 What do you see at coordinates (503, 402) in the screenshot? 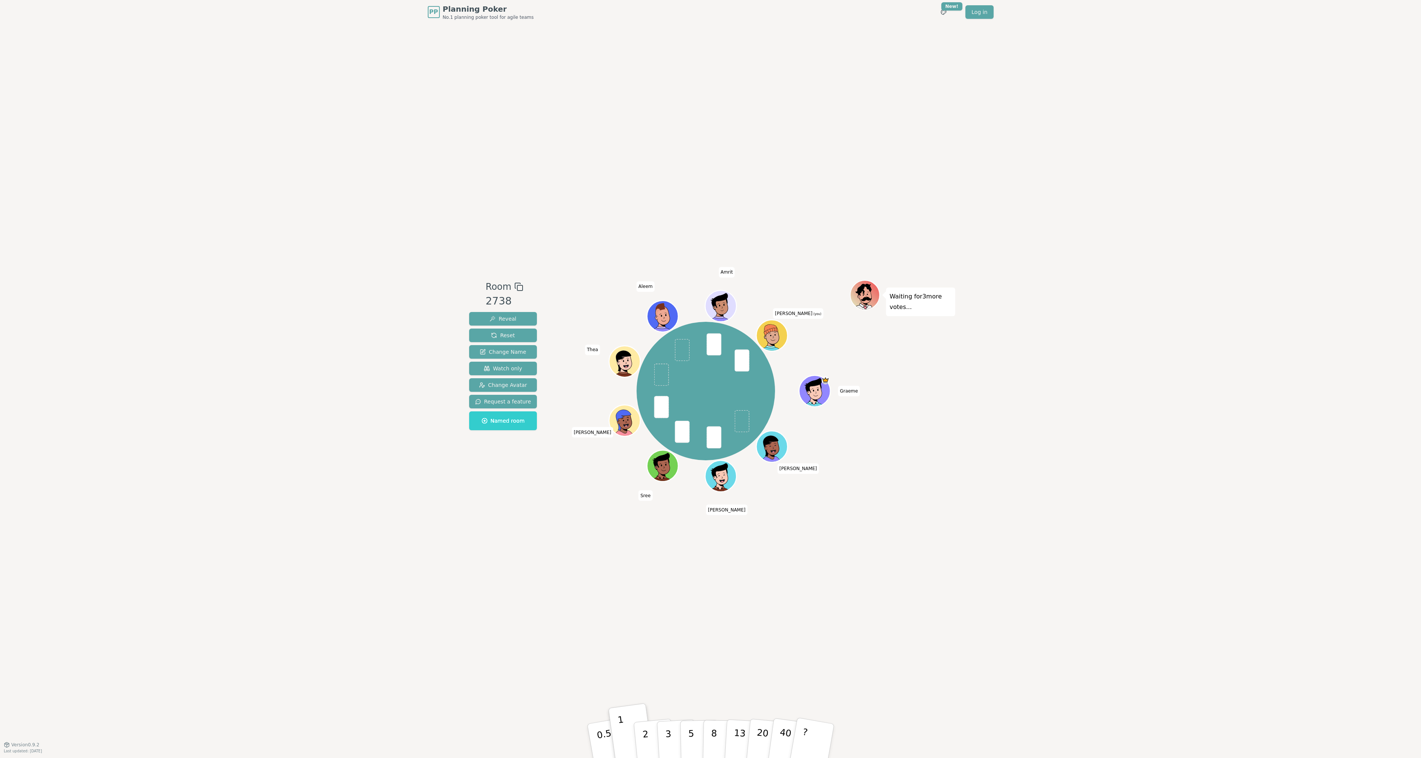
I see `span: Request a feature` at bounding box center [503, 402].